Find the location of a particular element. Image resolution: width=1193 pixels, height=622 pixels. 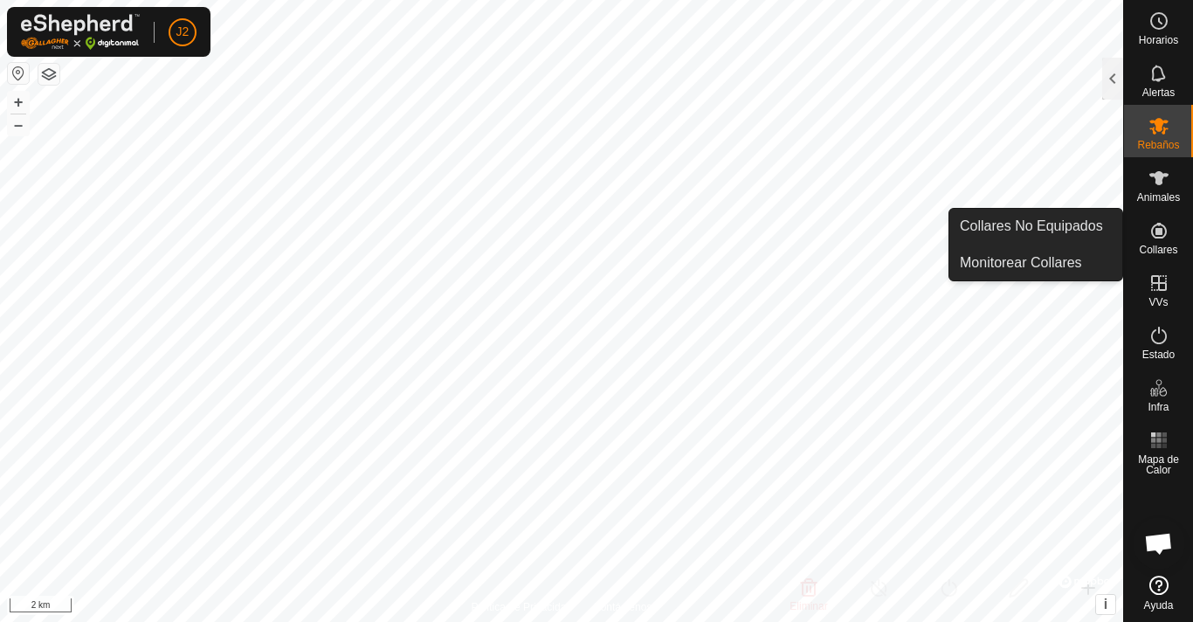

span: Alertas is located at coordinates (1158, 93).